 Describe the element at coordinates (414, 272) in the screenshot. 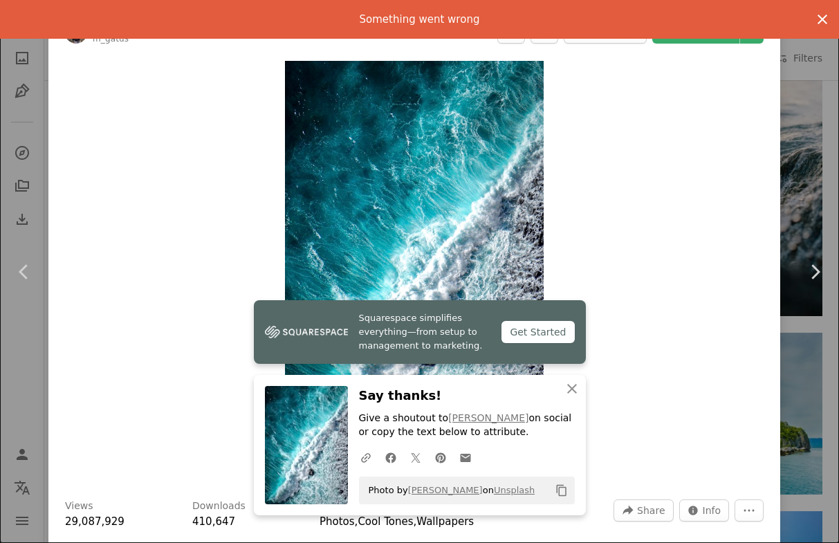

I see `button: Zoom in on this image` at that location.